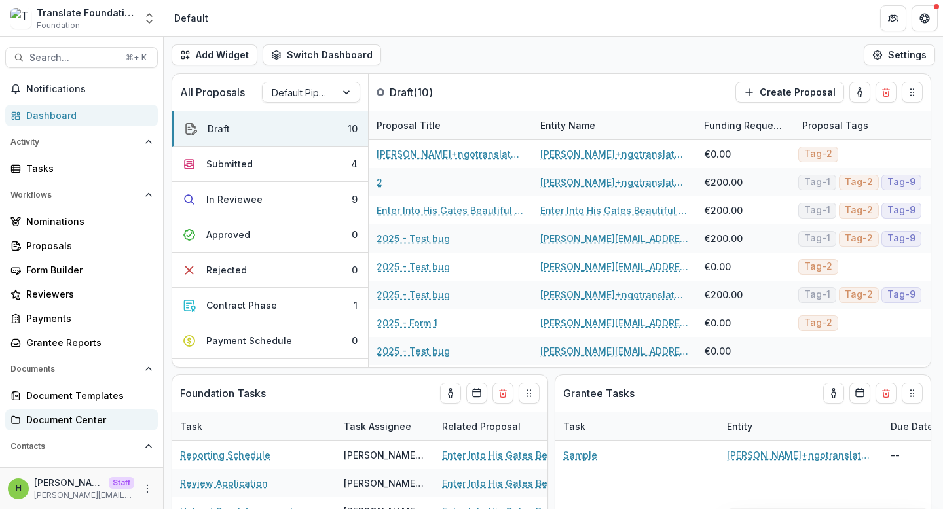  Describe the element at coordinates (228, 234) in the screenshot. I see `div: Approved` at that location.